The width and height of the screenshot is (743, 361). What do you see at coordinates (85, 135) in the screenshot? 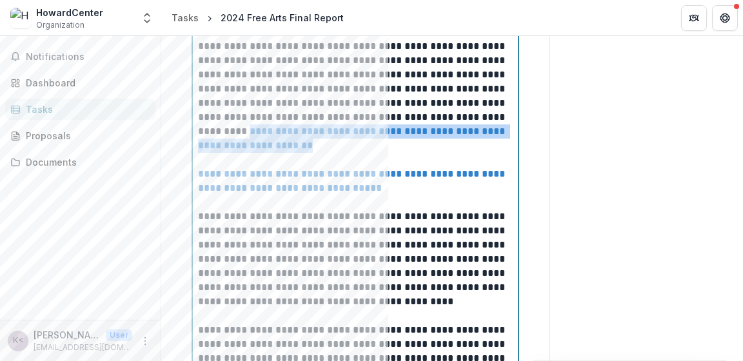
I see `div: Proposals` at bounding box center [85, 135].